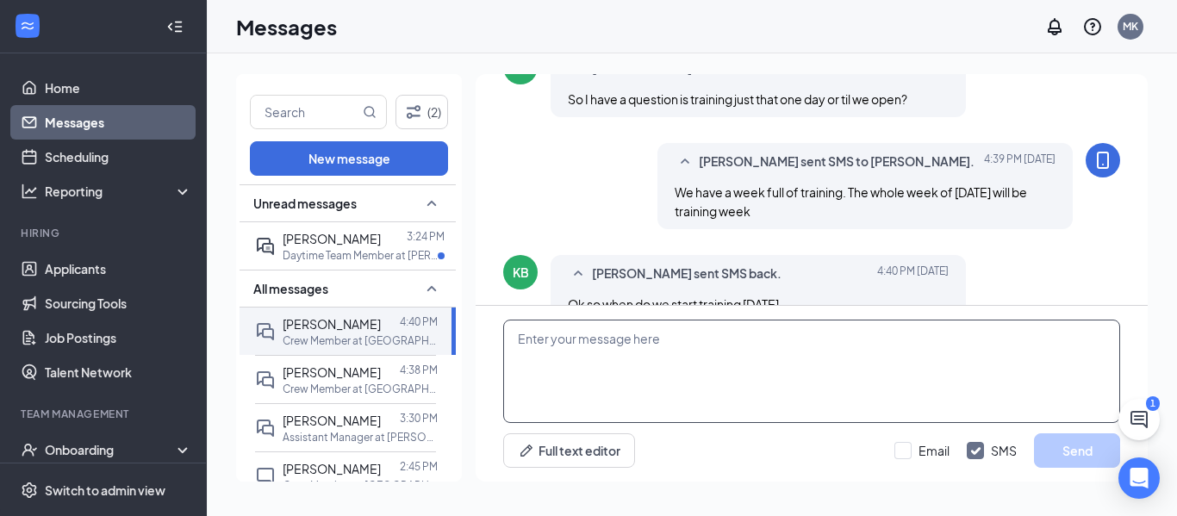  Describe the element at coordinates (1139, 420) in the screenshot. I see `button: ChatActive` at that location.